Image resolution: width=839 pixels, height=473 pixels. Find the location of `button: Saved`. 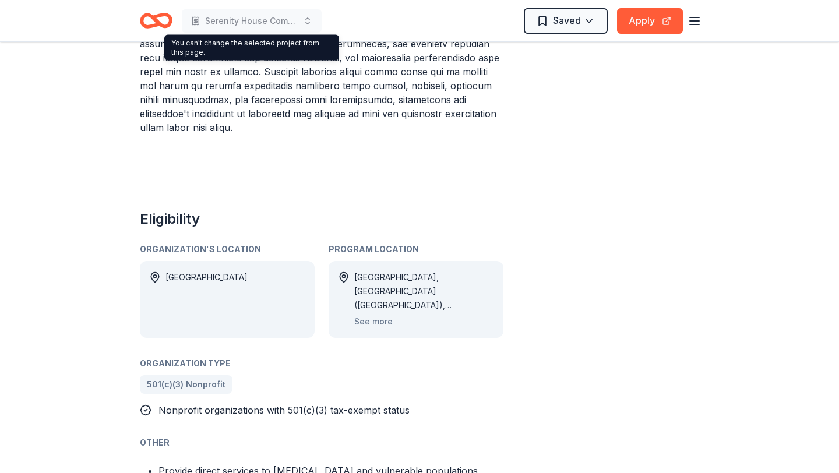

button: Saved is located at coordinates (566, 21).